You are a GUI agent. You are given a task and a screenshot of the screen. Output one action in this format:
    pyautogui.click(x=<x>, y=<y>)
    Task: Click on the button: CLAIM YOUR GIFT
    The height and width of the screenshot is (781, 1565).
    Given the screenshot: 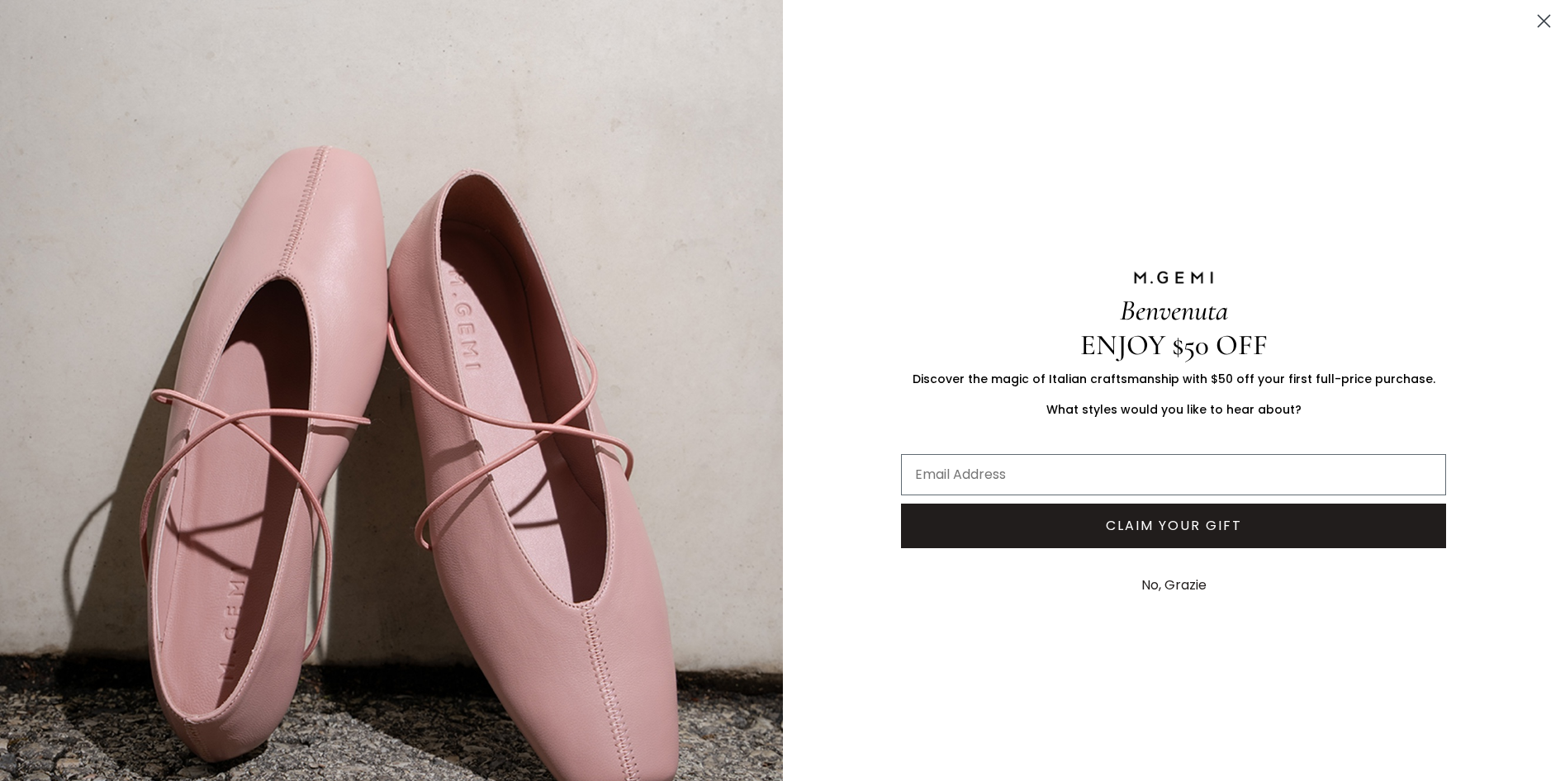 What is the action you would take?
    pyautogui.click(x=1174, y=526)
    